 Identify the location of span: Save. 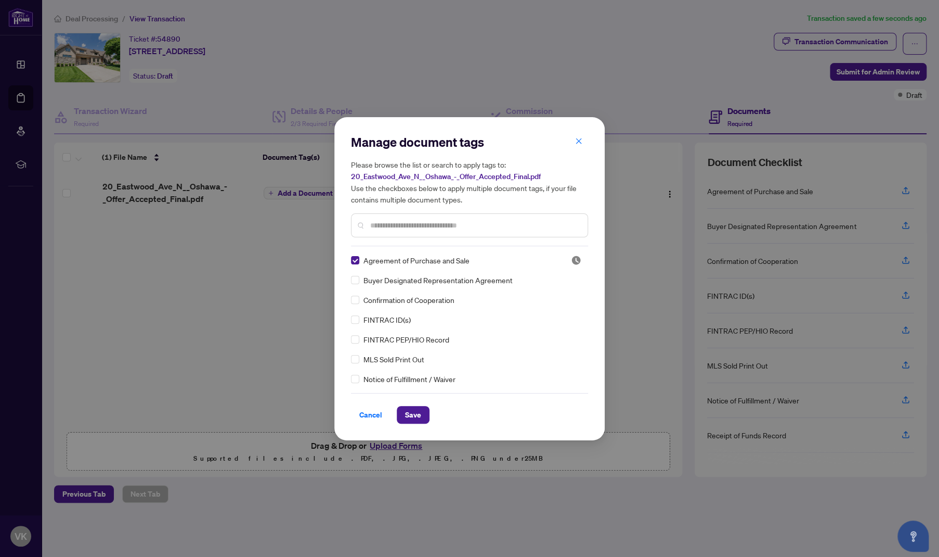
(413, 415).